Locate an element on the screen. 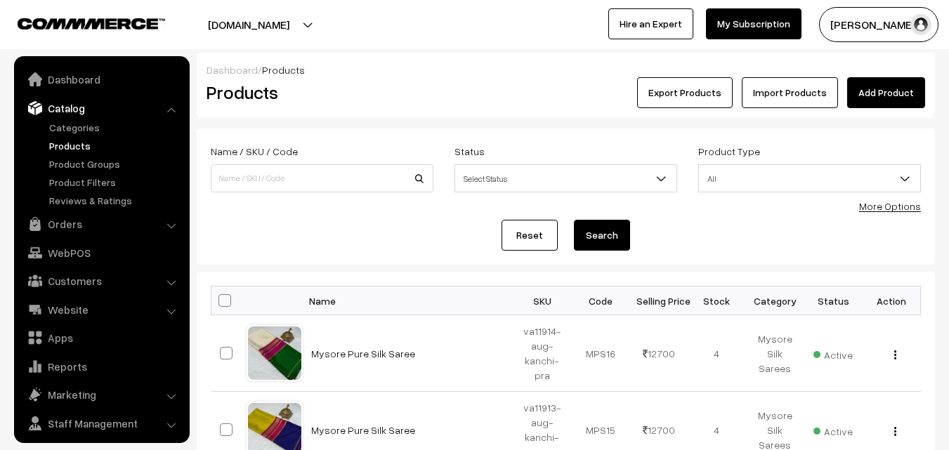 Image resolution: width=949 pixels, height=450 pixels. button: Export Products is located at coordinates (685, 93).